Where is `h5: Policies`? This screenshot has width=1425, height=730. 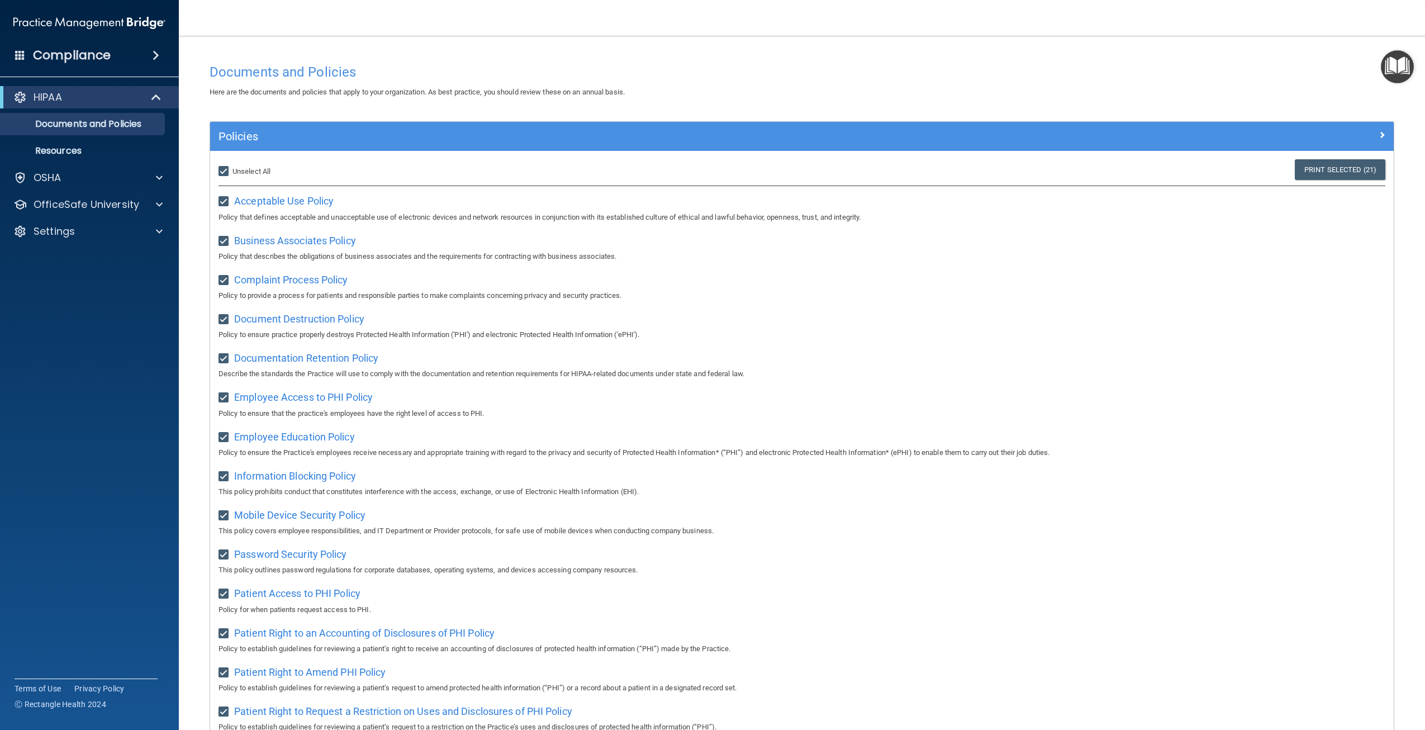 h5: Policies is located at coordinates (654, 136).